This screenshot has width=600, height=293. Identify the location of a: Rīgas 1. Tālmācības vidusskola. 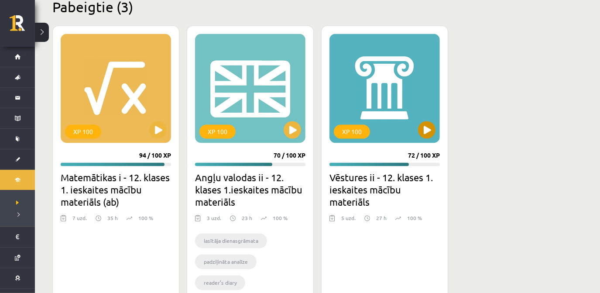
(22, 26).